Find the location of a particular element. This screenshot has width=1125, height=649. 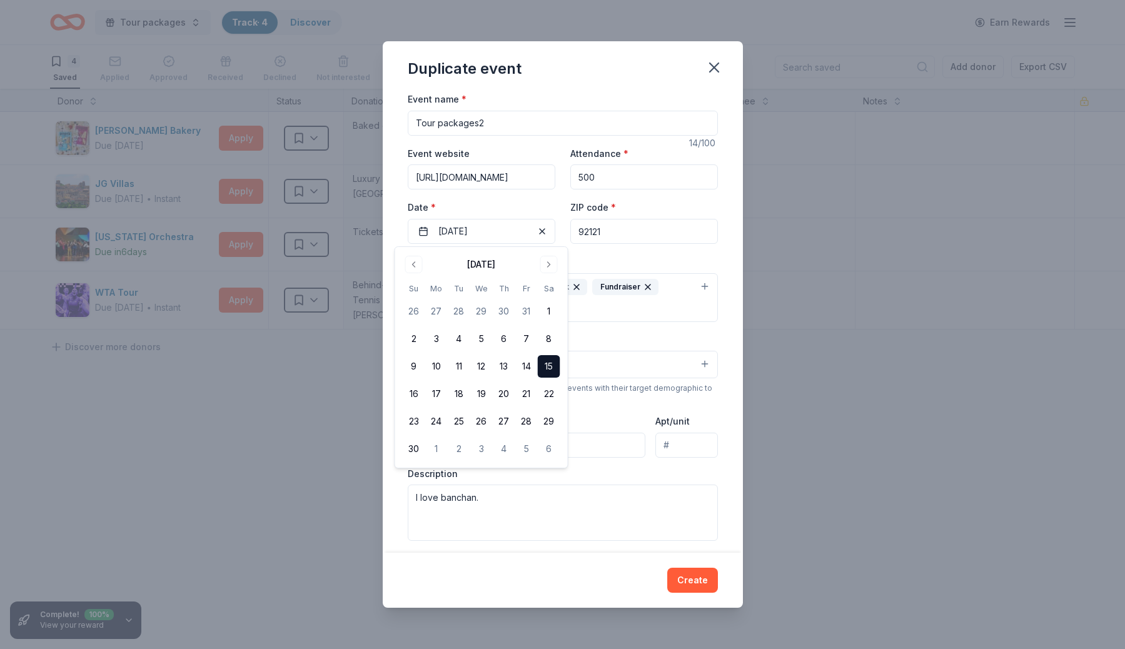

button: 31 is located at coordinates (527, 311).